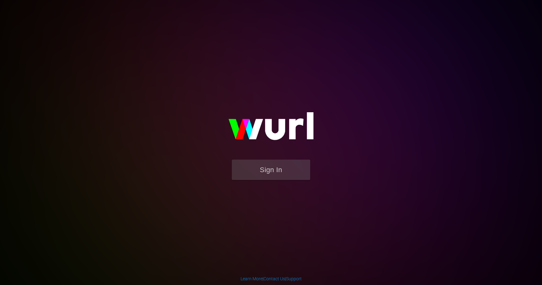 The image size is (542, 285). What do you see at coordinates (294, 279) in the screenshot?
I see `a: Support` at bounding box center [294, 279].